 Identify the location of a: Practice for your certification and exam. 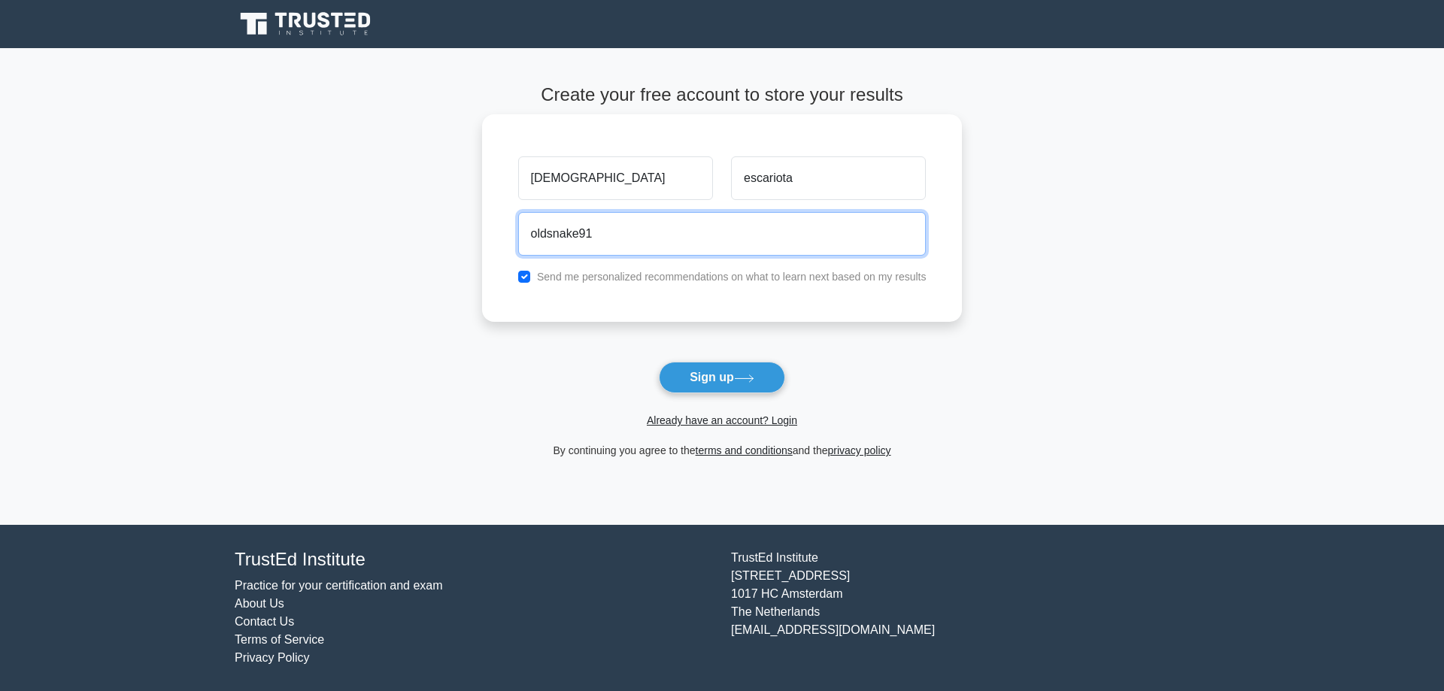
(339, 585).